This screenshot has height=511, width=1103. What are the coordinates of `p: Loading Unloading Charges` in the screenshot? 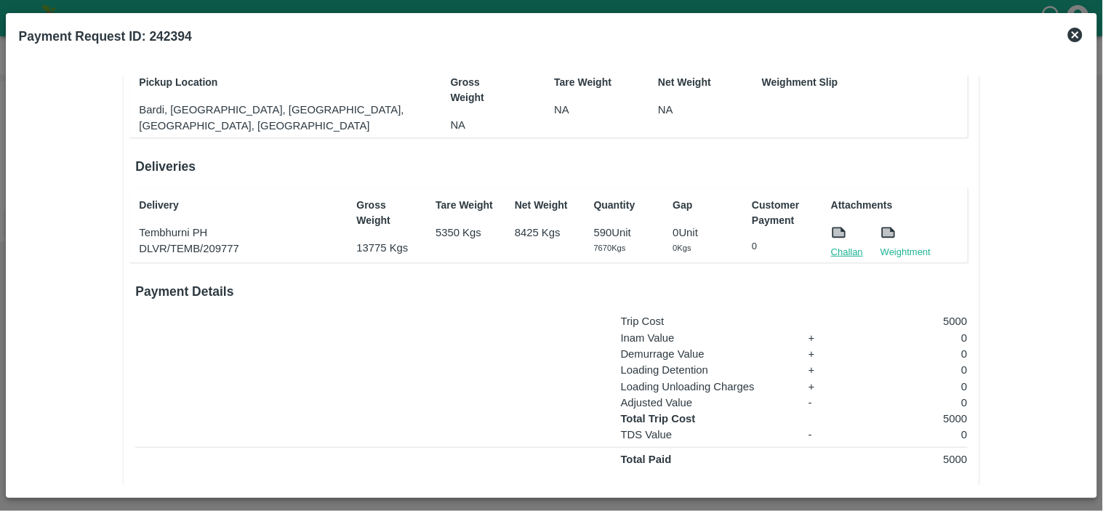 It's located at (707, 387).